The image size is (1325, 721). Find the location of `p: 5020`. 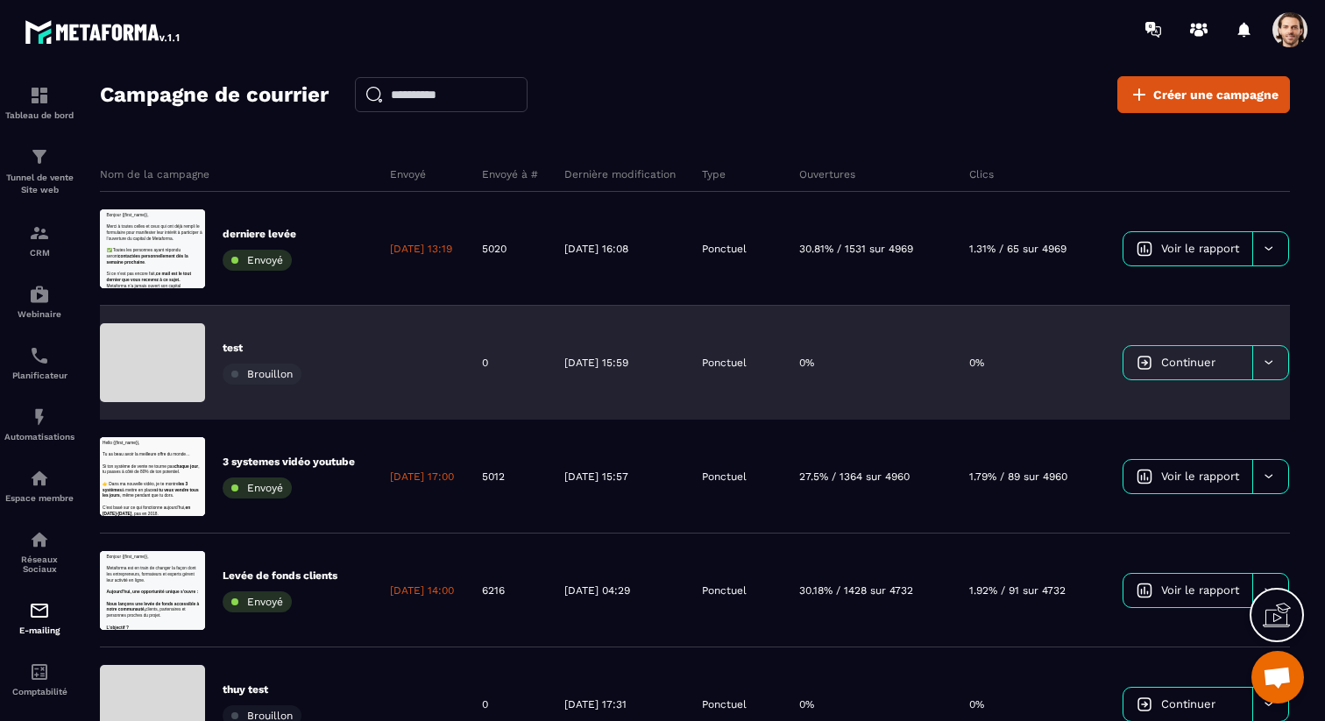

p: 5020 is located at coordinates (494, 249).